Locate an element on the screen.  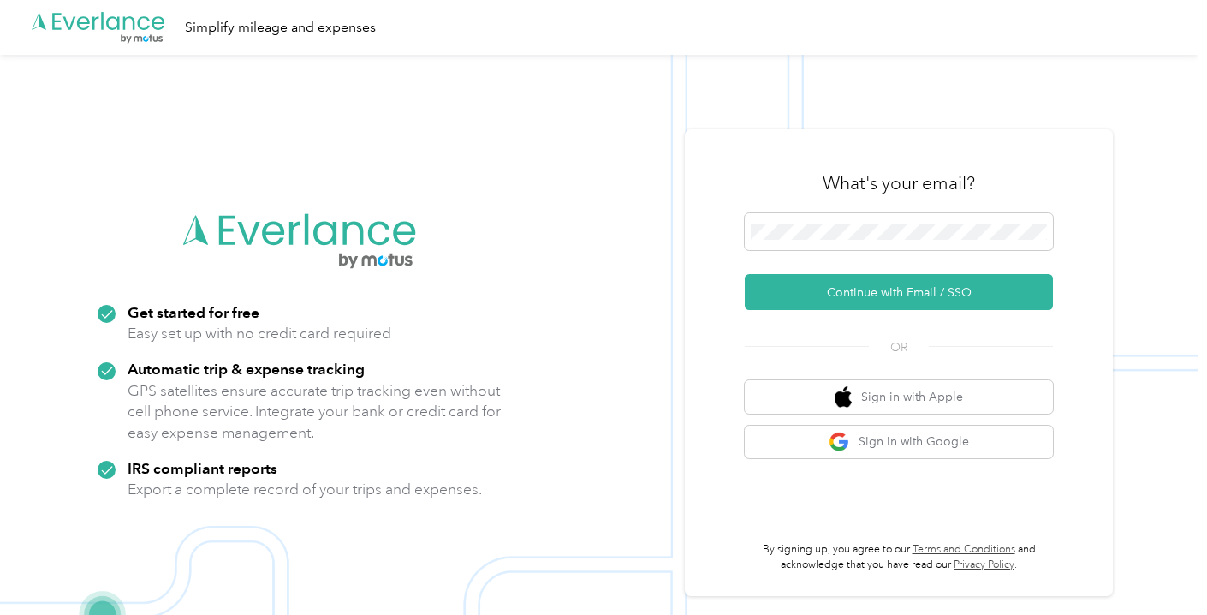
h3: What's your email? is located at coordinates (899, 183).